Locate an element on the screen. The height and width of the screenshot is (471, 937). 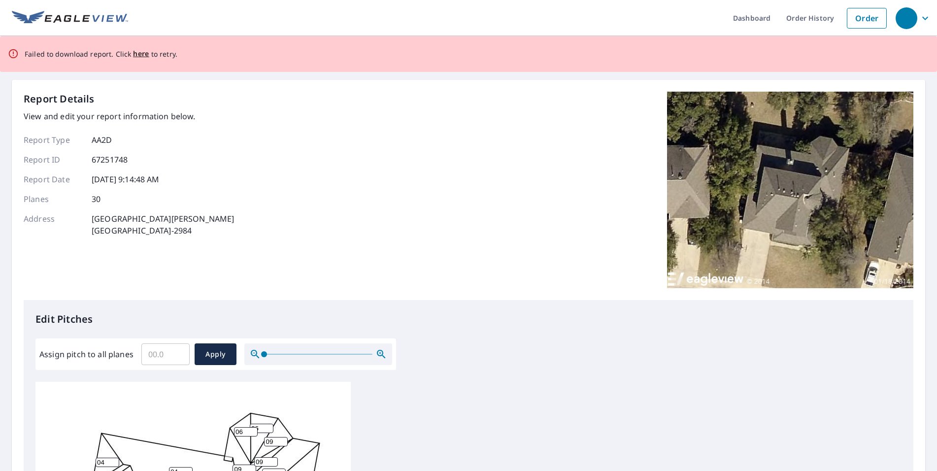
p: Report ID is located at coordinates (53, 160).